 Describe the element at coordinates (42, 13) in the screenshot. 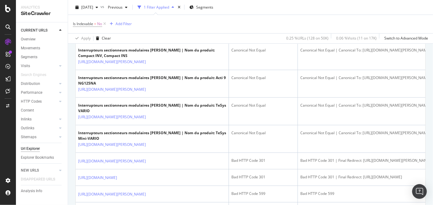

I see `div: SiteCrawler` at that location.